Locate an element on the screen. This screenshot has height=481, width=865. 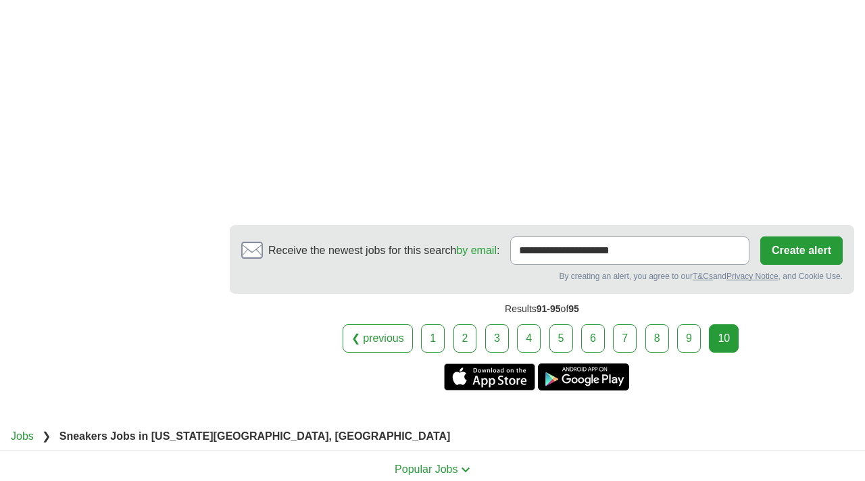
a: Get the iPhone app is located at coordinates (489, 377).